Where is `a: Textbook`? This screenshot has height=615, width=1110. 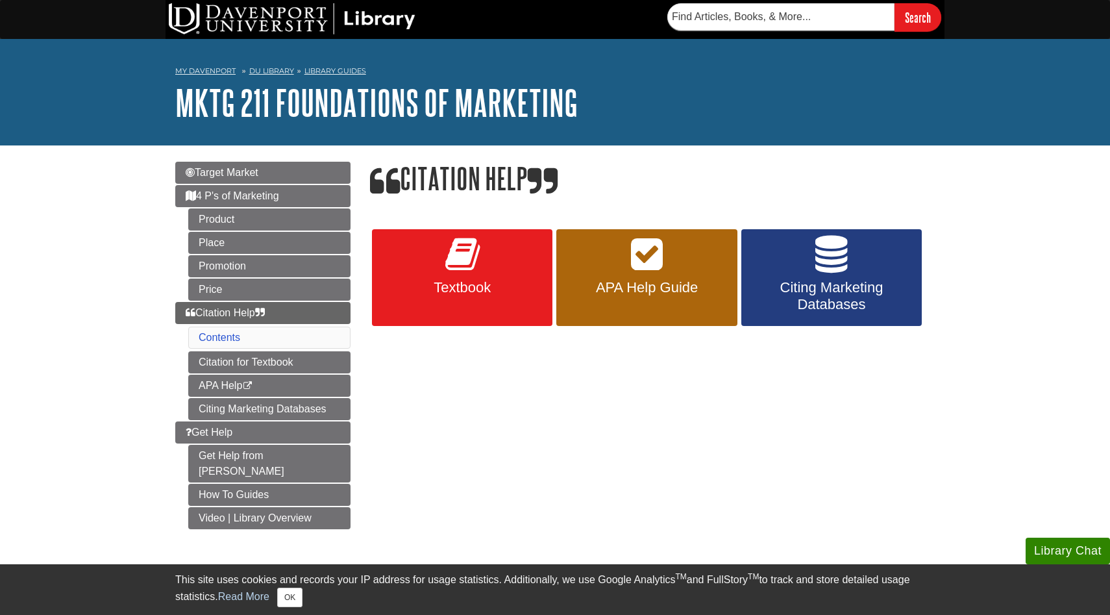
a: Textbook is located at coordinates (462, 278).